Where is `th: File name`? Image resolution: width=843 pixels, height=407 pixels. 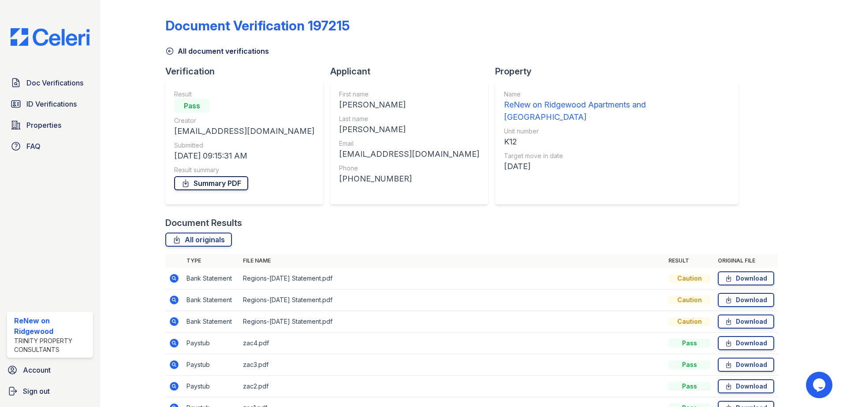
th: File name is located at coordinates (452, 261).